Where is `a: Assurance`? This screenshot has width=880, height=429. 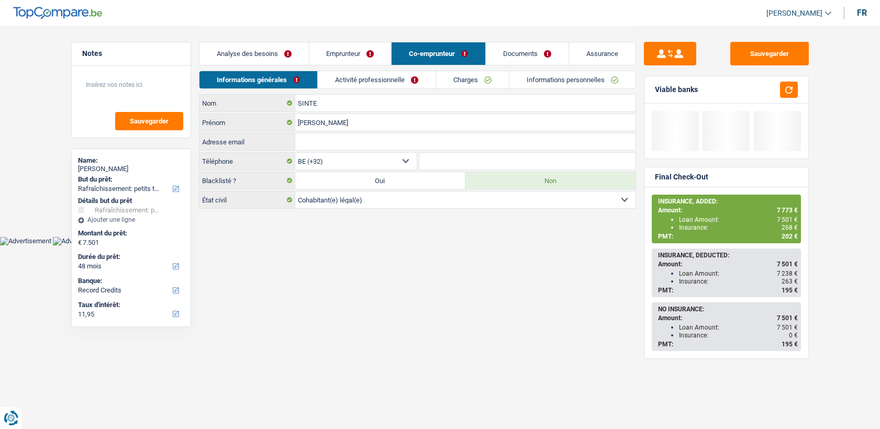
a: Assurance is located at coordinates (602, 53).